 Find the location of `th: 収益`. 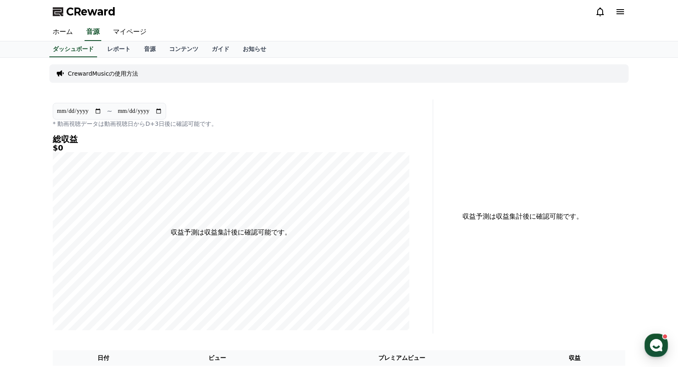

th: 収益 is located at coordinates (574, 358).